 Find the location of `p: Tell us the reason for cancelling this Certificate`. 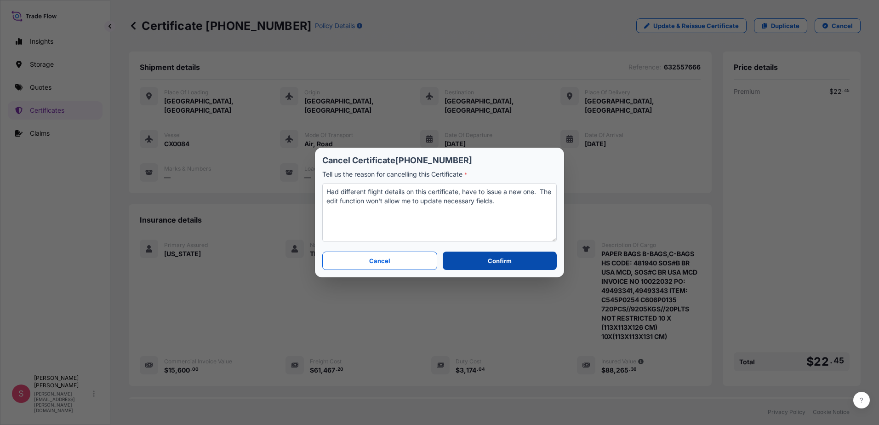

p: Tell us the reason for cancelling this Certificate is located at coordinates (440, 174).